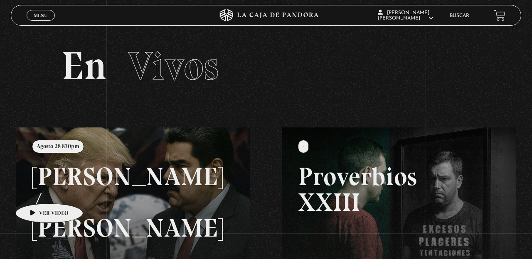  What do you see at coordinates (459, 16) in the screenshot?
I see `a: Buscar` at bounding box center [459, 16].